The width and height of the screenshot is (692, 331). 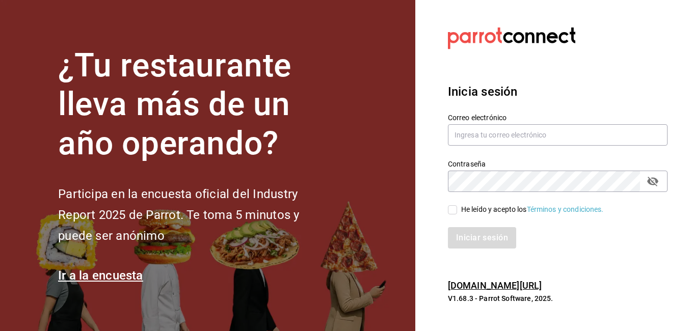 What do you see at coordinates (557, 164) in the screenshot?
I see `label: Contraseña` at bounding box center [557, 164].